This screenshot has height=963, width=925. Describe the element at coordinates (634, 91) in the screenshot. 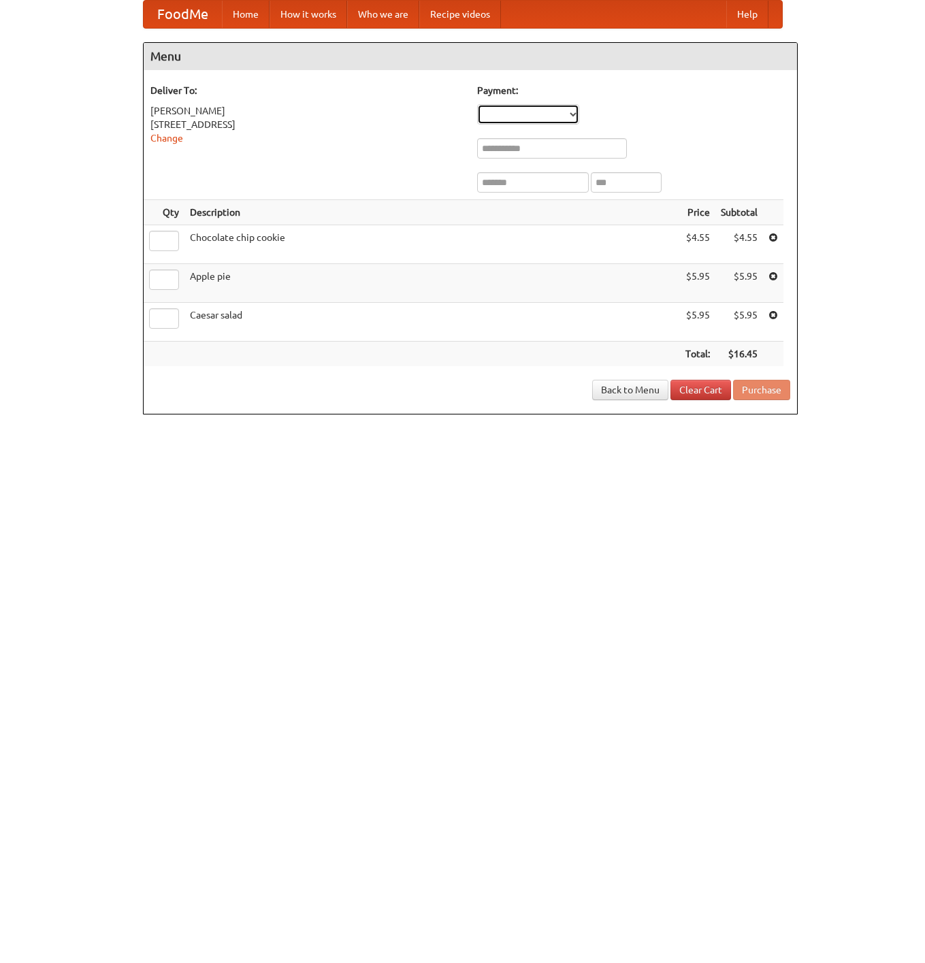

I see `h5: Payment:` at that location.